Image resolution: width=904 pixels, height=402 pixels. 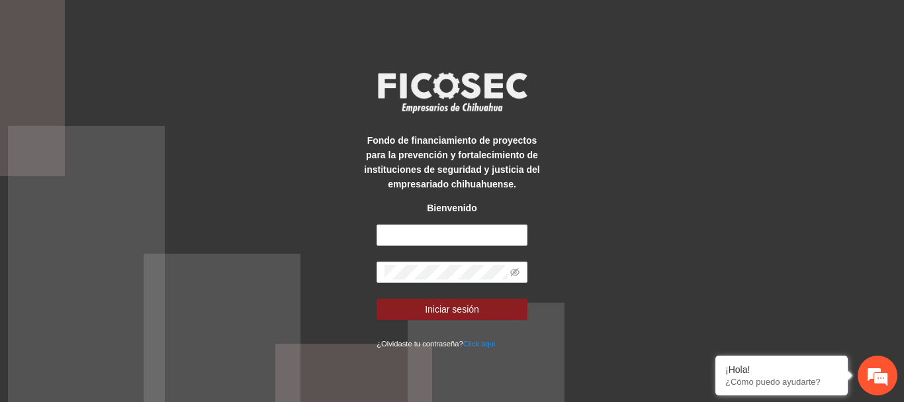 What do you see at coordinates (515, 272) in the screenshot?
I see `span: eye-invisible` at bounding box center [515, 272].